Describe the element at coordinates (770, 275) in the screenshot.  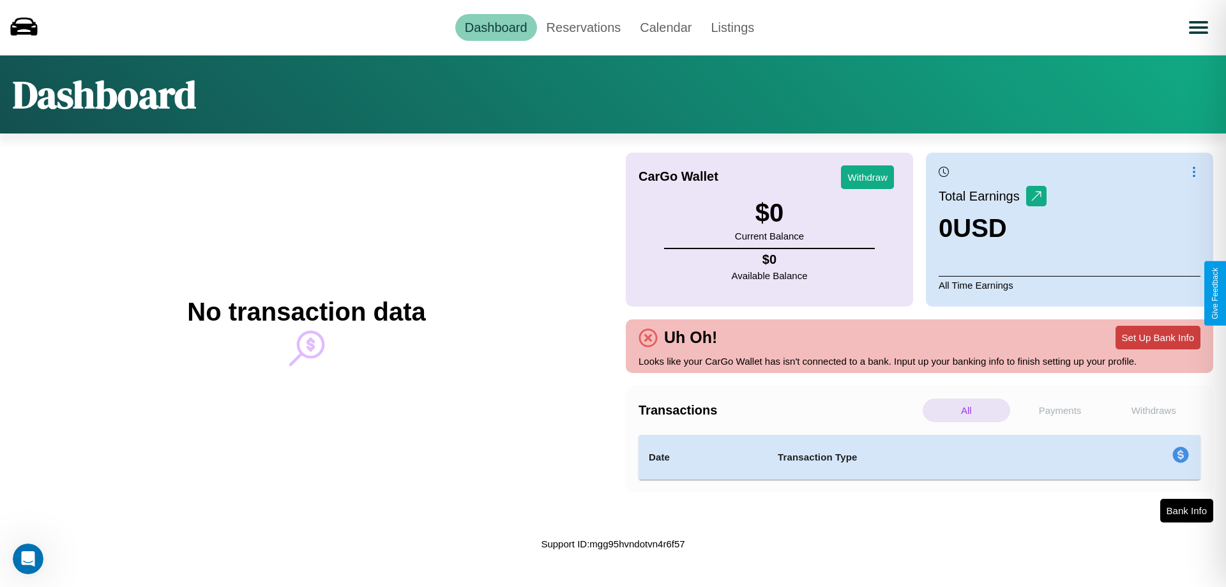
I see `p: Available Balance` at that location.